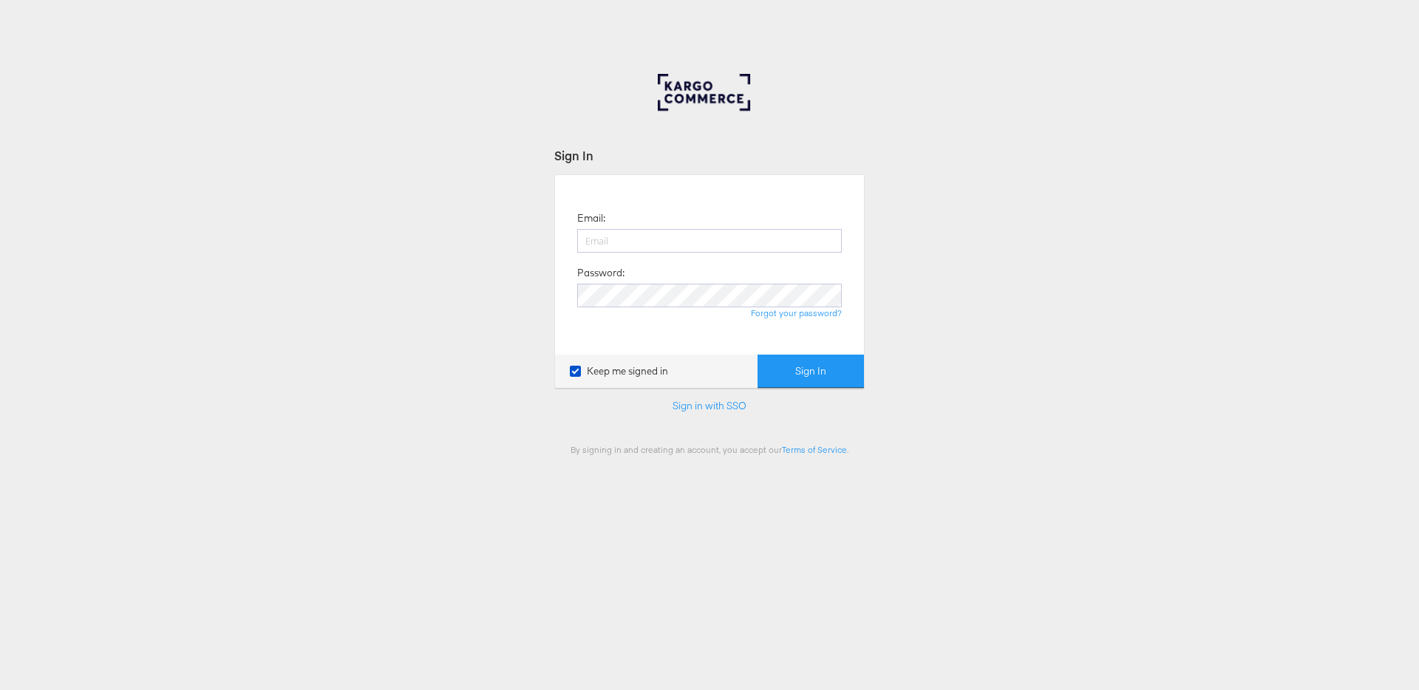 The width and height of the screenshot is (1419, 690). What do you see at coordinates (811, 371) in the screenshot?
I see `button: Sign In` at bounding box center [811, 371].